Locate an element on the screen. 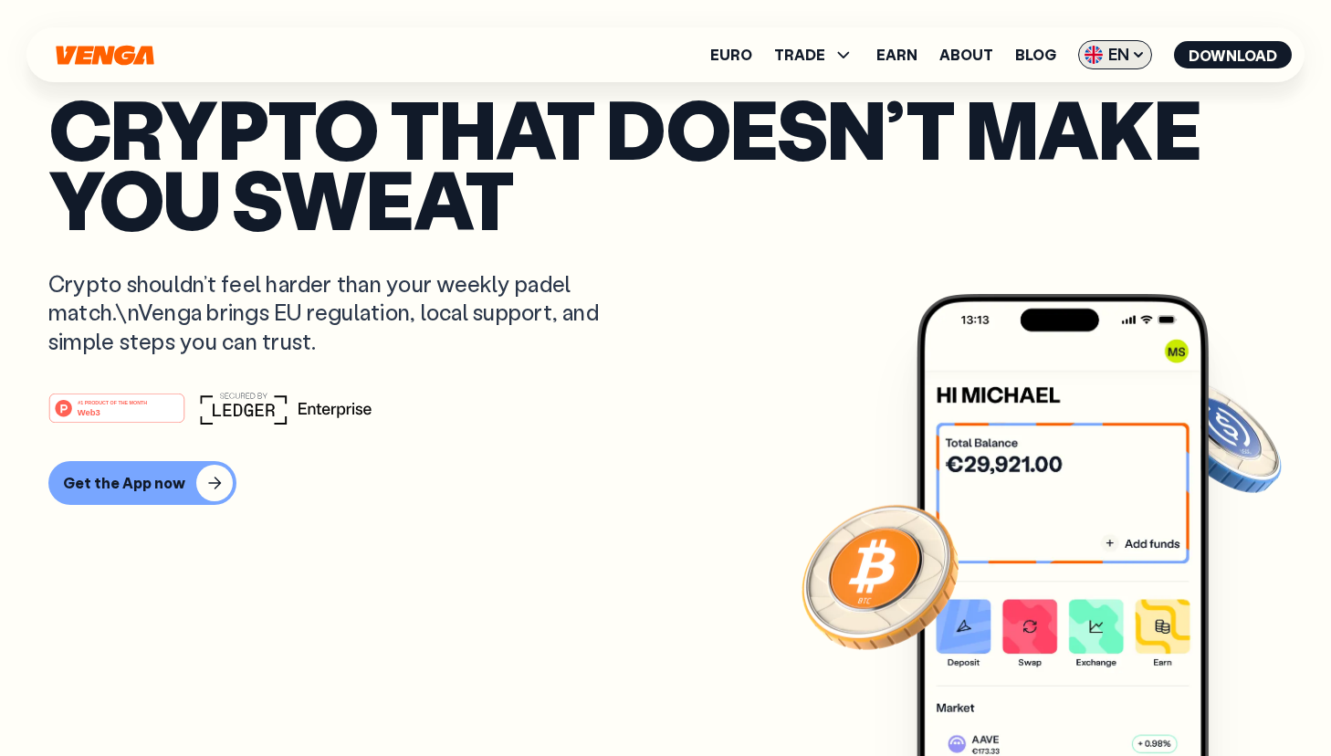 This screenshot has width=1331, height=756. a: #1 PRODUCT OF THE MONTHWeb3 is located at coordinates (117, 415).